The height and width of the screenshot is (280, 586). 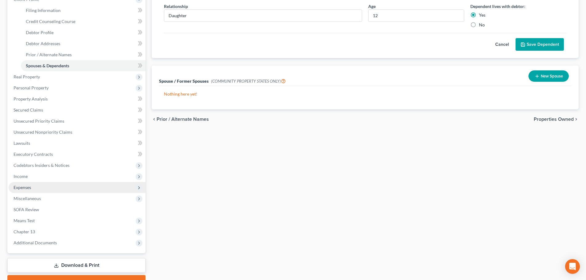 What do you see at coordinates (572, 267) in the screenshot?
I see `div: Open Intercom Messenger` at bounding box center [572, 267].